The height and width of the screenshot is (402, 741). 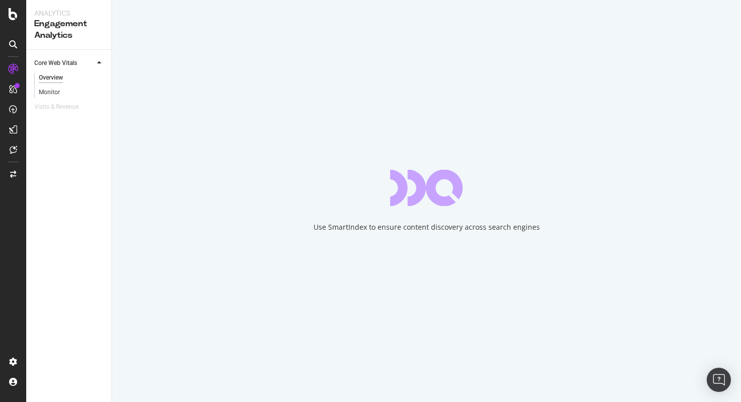 I want to click on div: Core Web Vitals, so click(x=55, y=63).